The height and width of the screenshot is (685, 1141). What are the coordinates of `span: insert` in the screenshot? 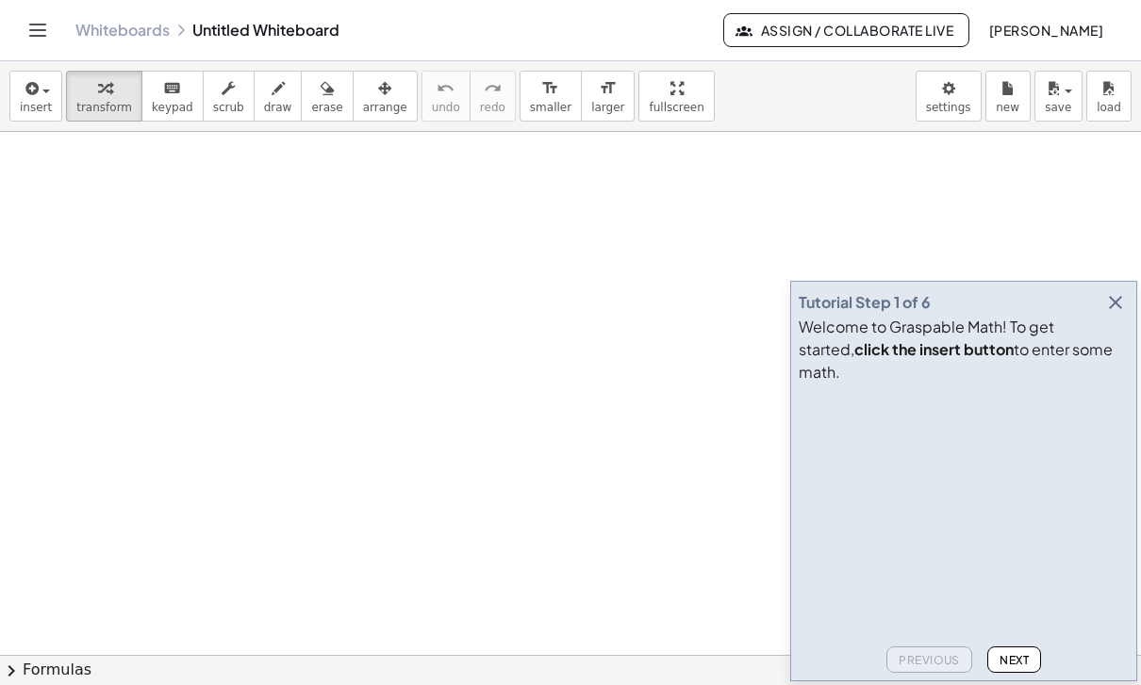 It's located at (36, 107).